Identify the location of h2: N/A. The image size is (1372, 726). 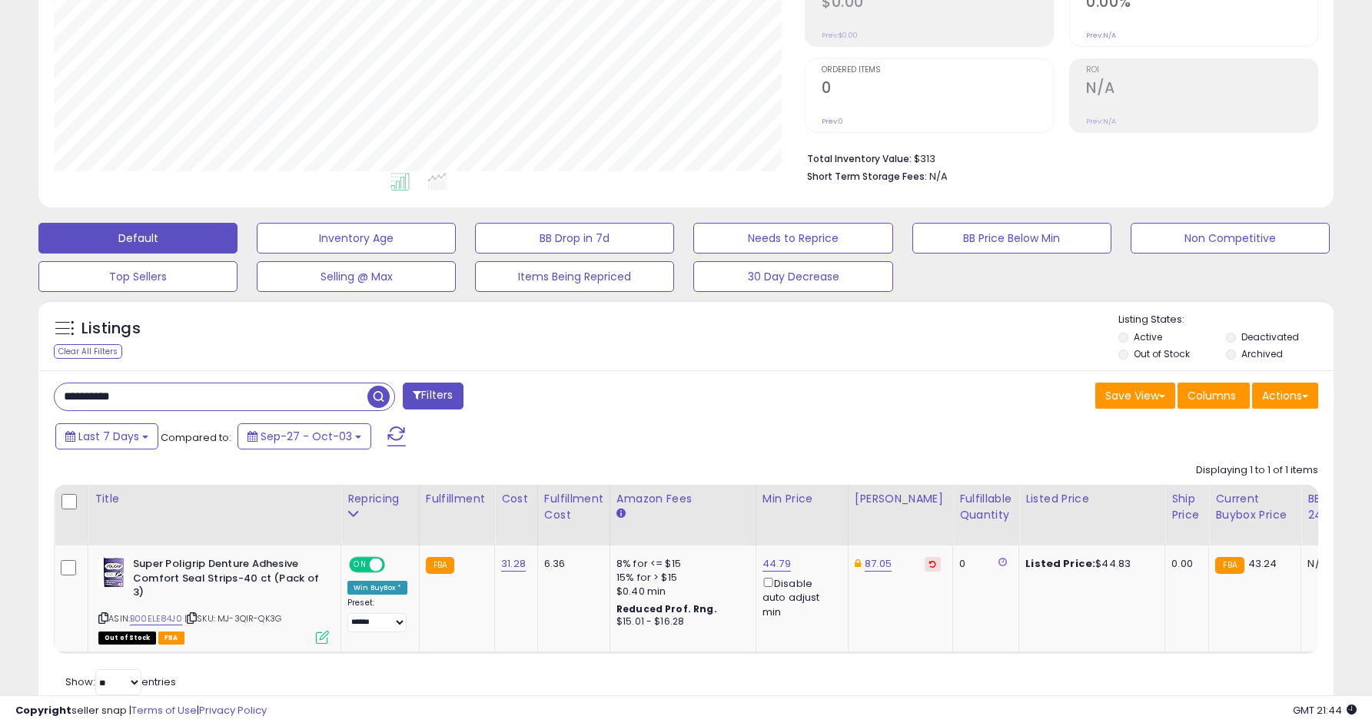
(1201, 89).